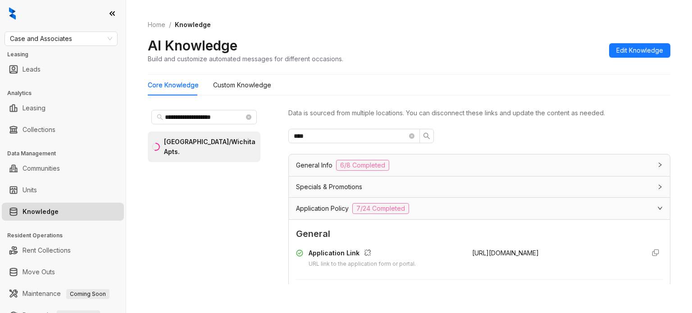 The image size is (692, 313). What do you see at coordinates (34, 108) in the screenshot?
I see `a: Leasing` at bounding box center [34, 108].